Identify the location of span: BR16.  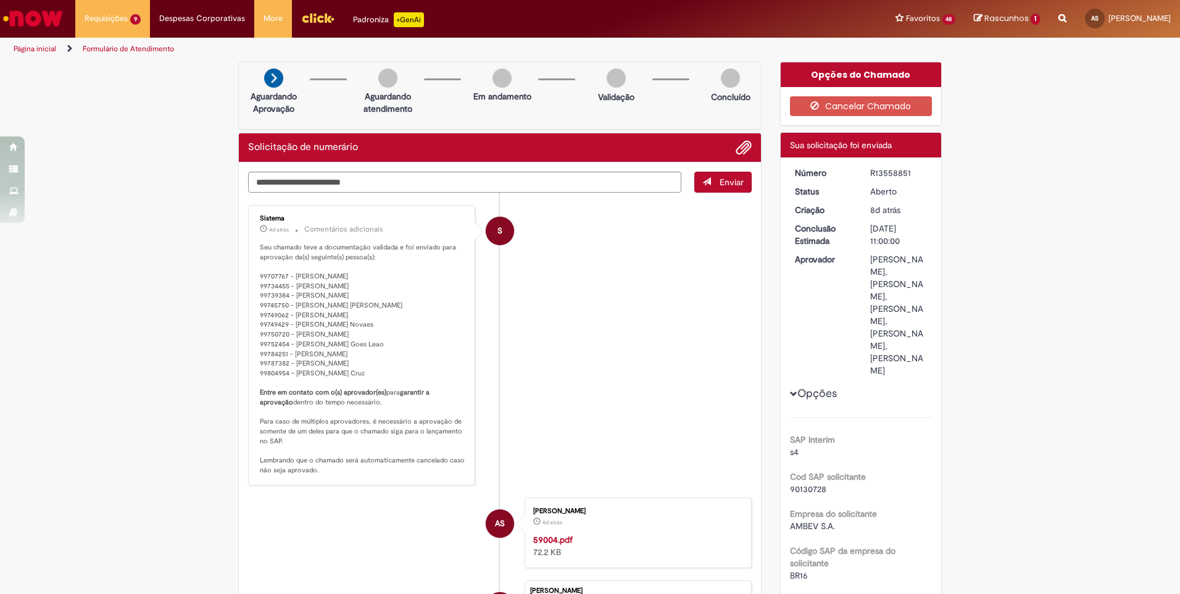
(799, 575).